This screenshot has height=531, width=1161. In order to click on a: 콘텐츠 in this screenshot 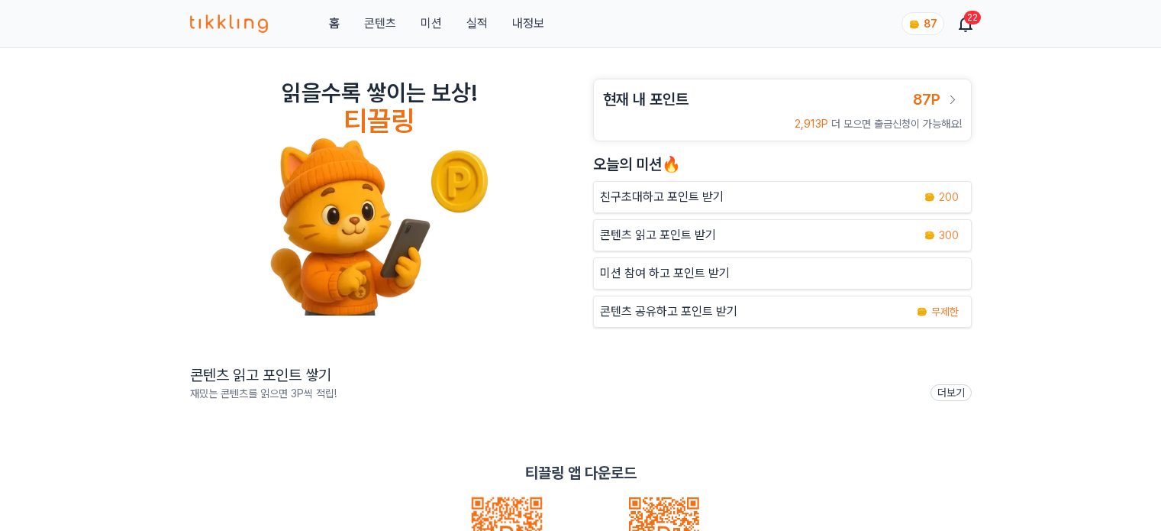, I will do `click(380, 24)`.